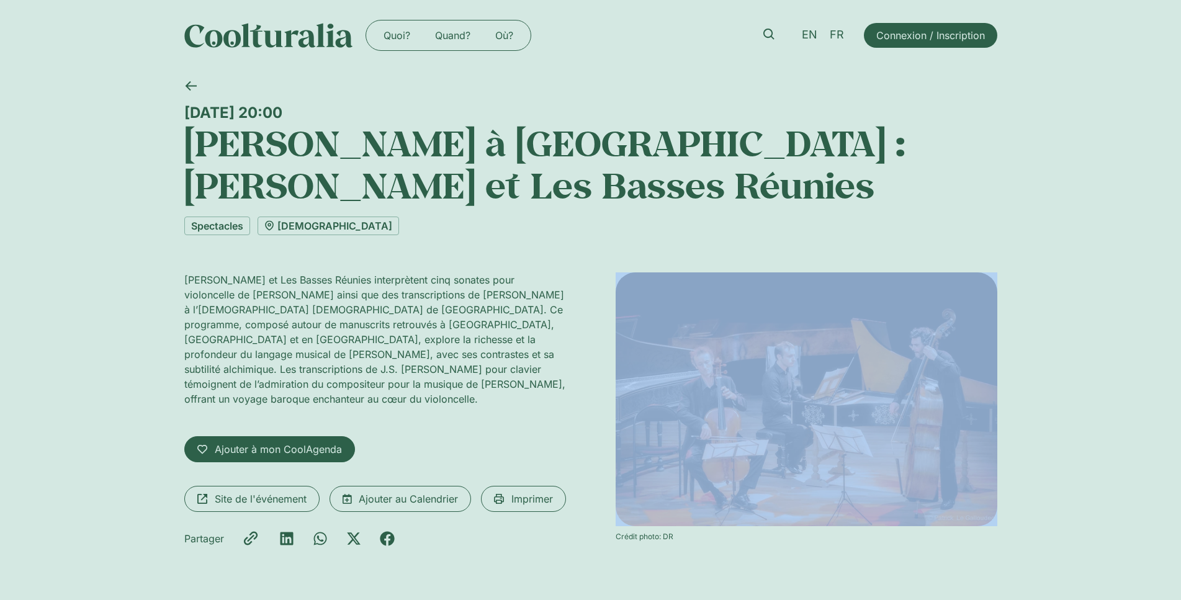 The width and height of the screenshot is (1181, 600). What do you see at coordinates (287, 539) in the screenshot?
I see `div: Partager sur linkedin` at bounding box center [287, 539].